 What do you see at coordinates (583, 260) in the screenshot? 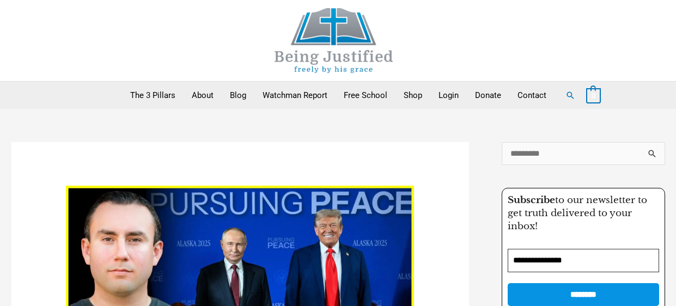
I see `input: Email Address *` at bounding box center [583, 260].